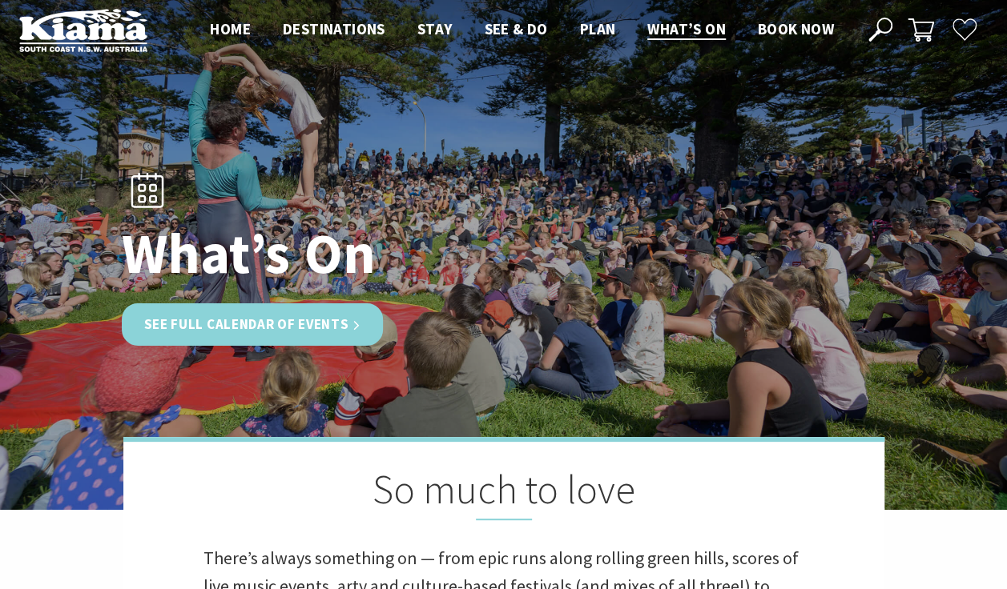 This screenshot has height=589, width=1007. What do you see at coordinates (334, 29) in the screenshot?
I see `span: Destinations` at bounding box center [334, 29].